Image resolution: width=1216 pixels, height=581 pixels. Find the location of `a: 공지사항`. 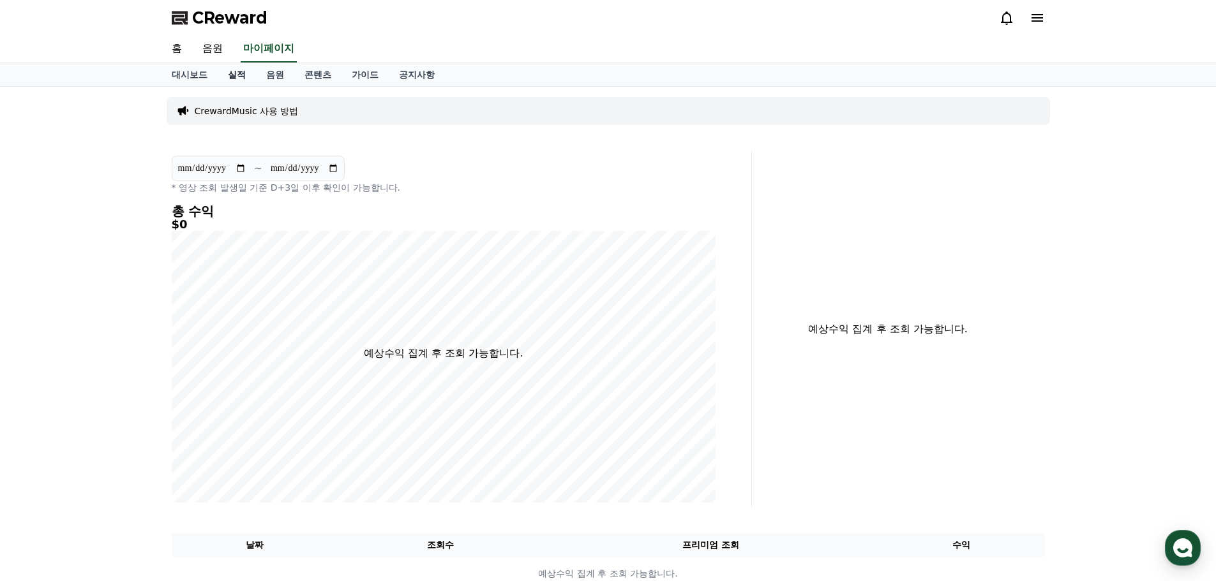

a: 공지사항 is located at coordinates (417, 75).